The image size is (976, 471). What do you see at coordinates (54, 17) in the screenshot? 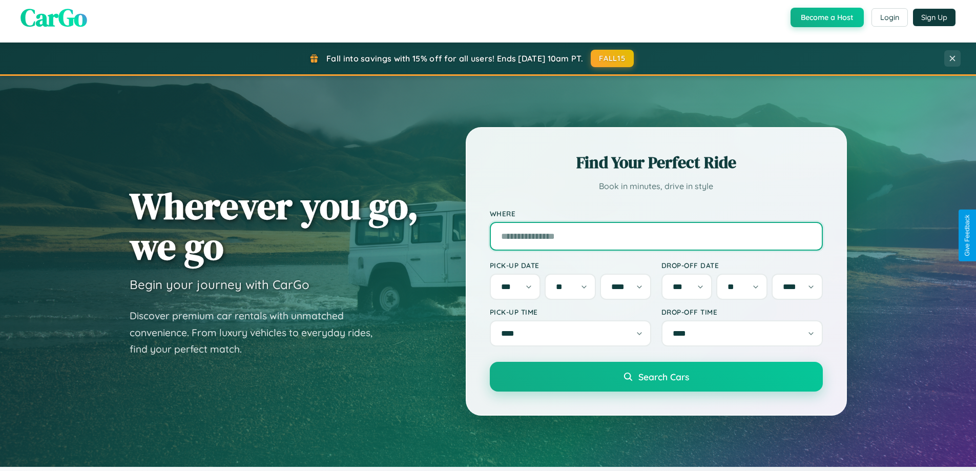
I see `span: CarGo` at bounding box center [54, 17].